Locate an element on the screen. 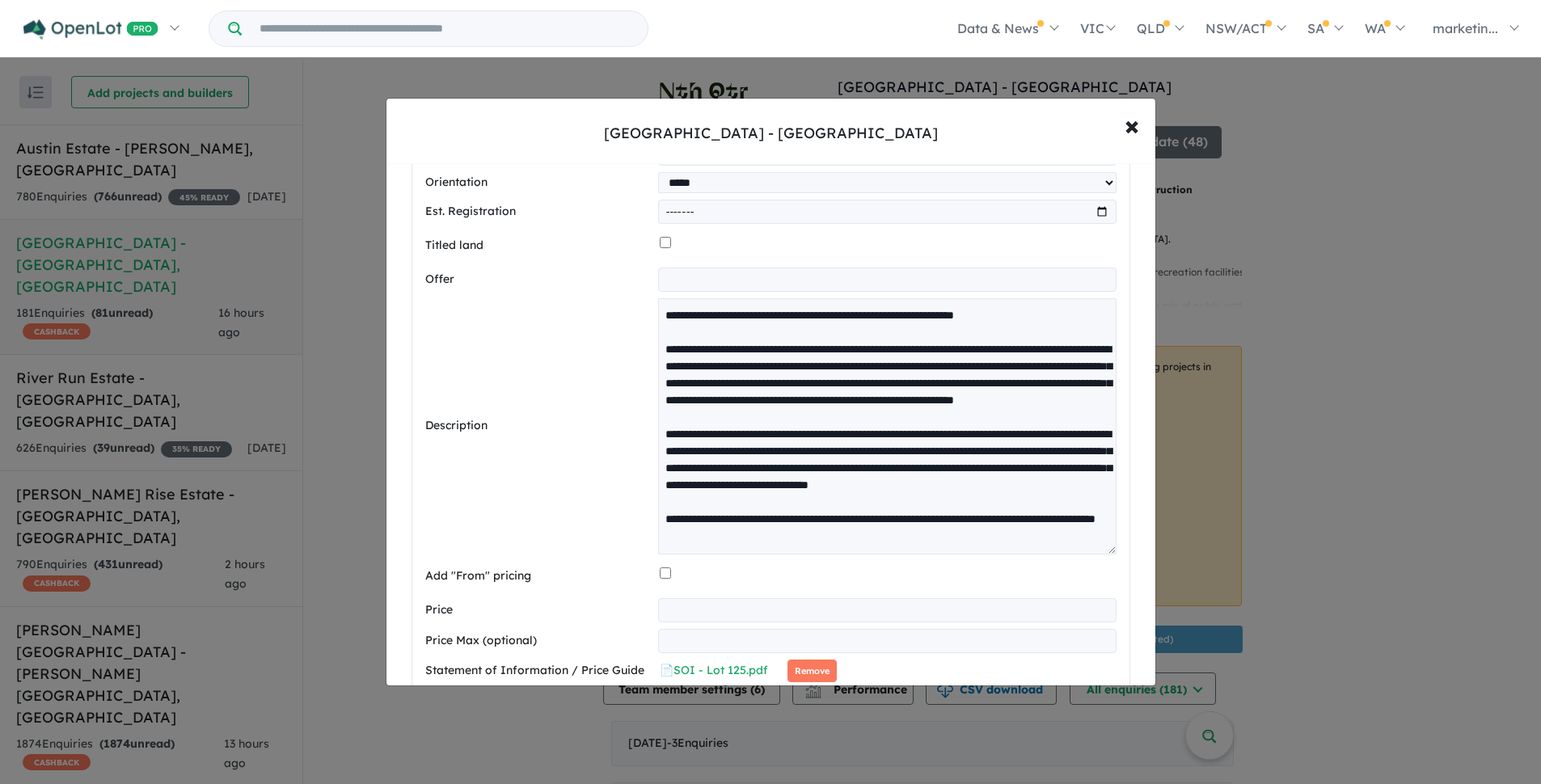  span: 📄 SOI - Lot 125.pdf is located at coordinates (713, 670).